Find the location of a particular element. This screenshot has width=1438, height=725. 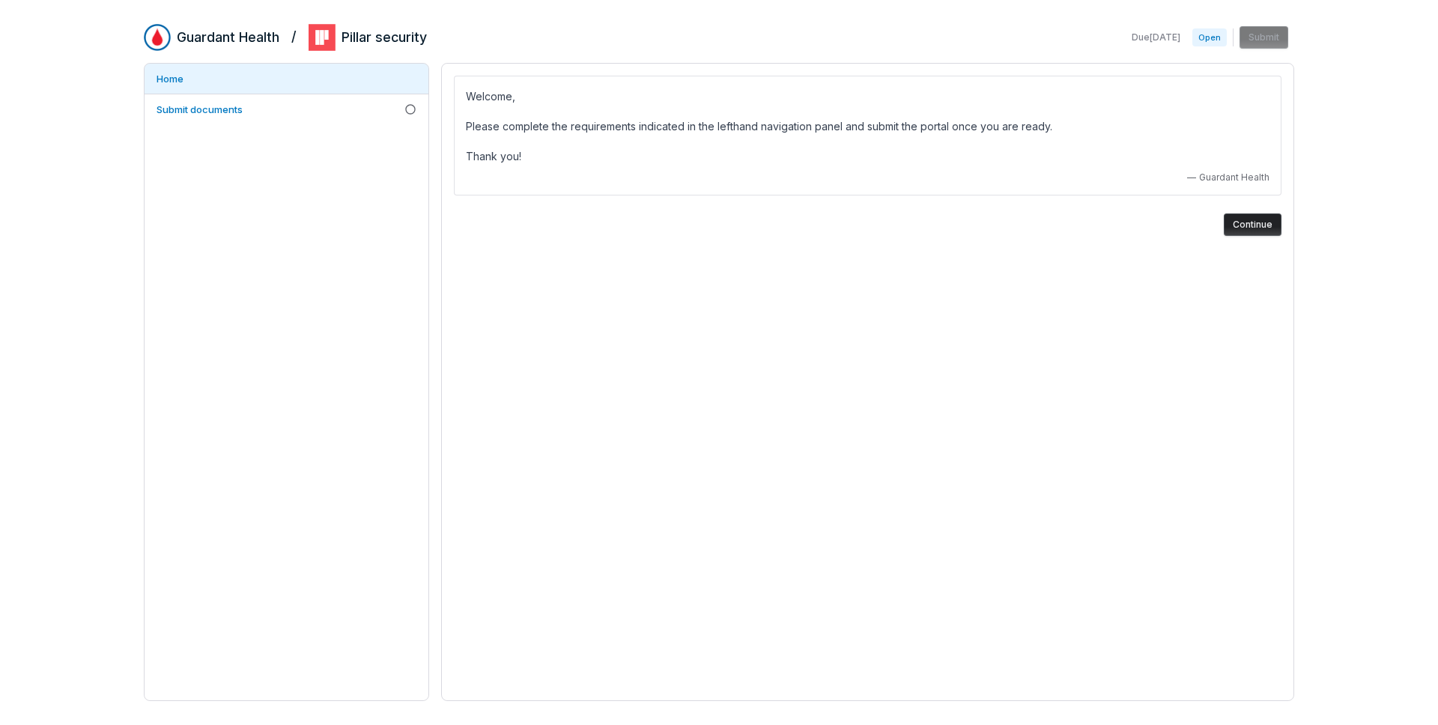

button: Continue is located at coordinates (1252, 225).